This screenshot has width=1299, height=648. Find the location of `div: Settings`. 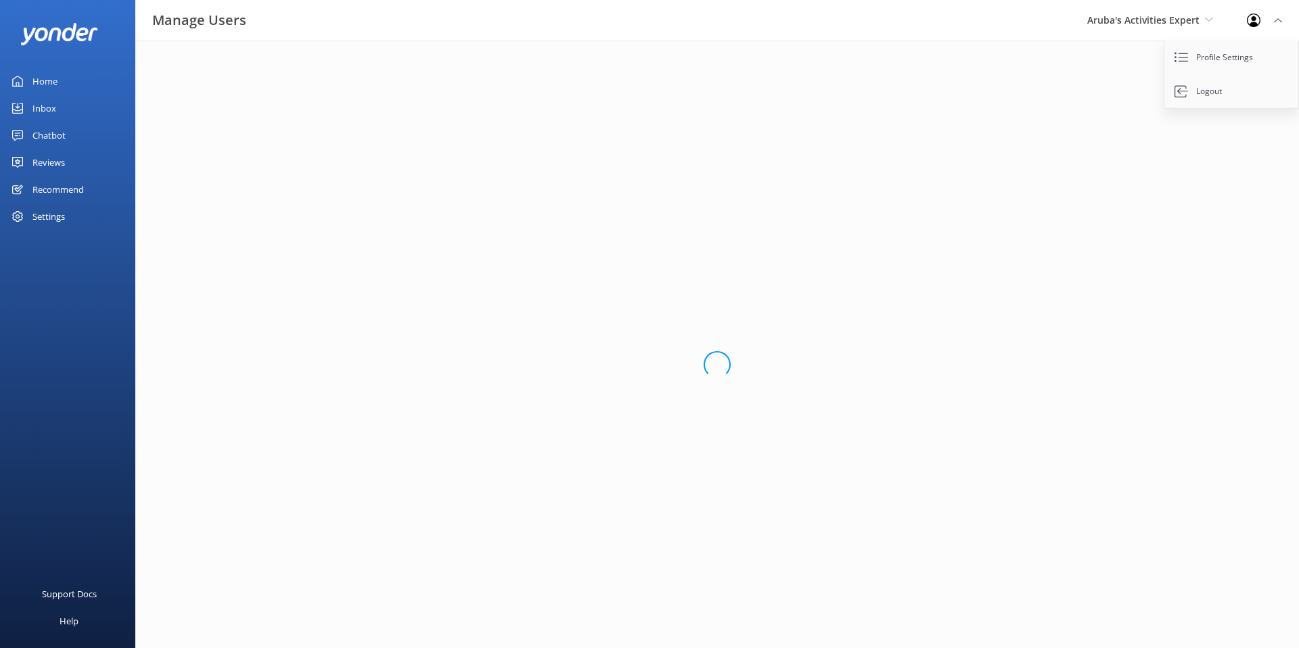

div: Settings is located at coordinates (49, 216).